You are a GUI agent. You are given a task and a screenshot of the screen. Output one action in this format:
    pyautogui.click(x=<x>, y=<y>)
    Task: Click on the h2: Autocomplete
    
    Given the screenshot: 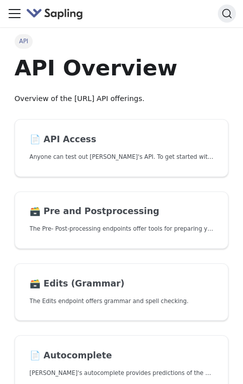 What is the action you would take?
    pyautogui.click(x=122, y=356)
    